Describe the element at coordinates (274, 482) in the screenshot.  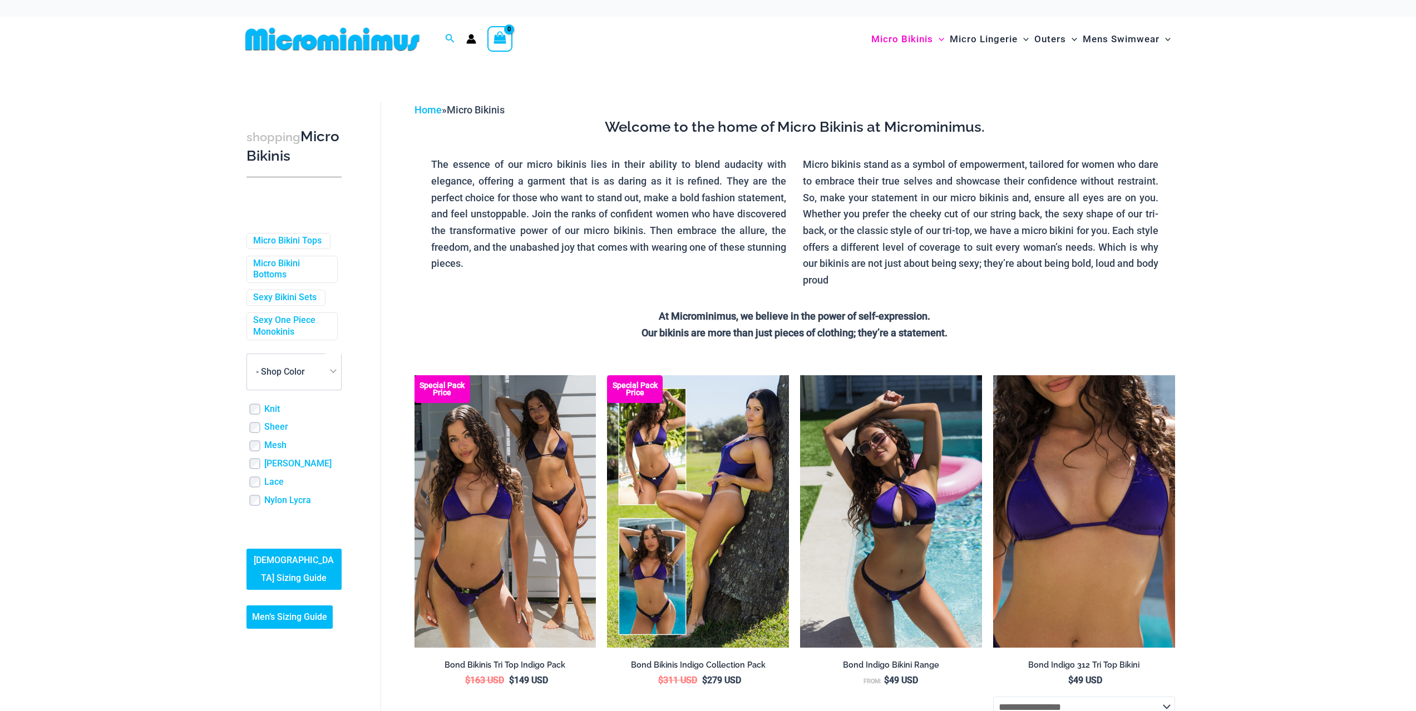
I see `a: Lace` at that location.